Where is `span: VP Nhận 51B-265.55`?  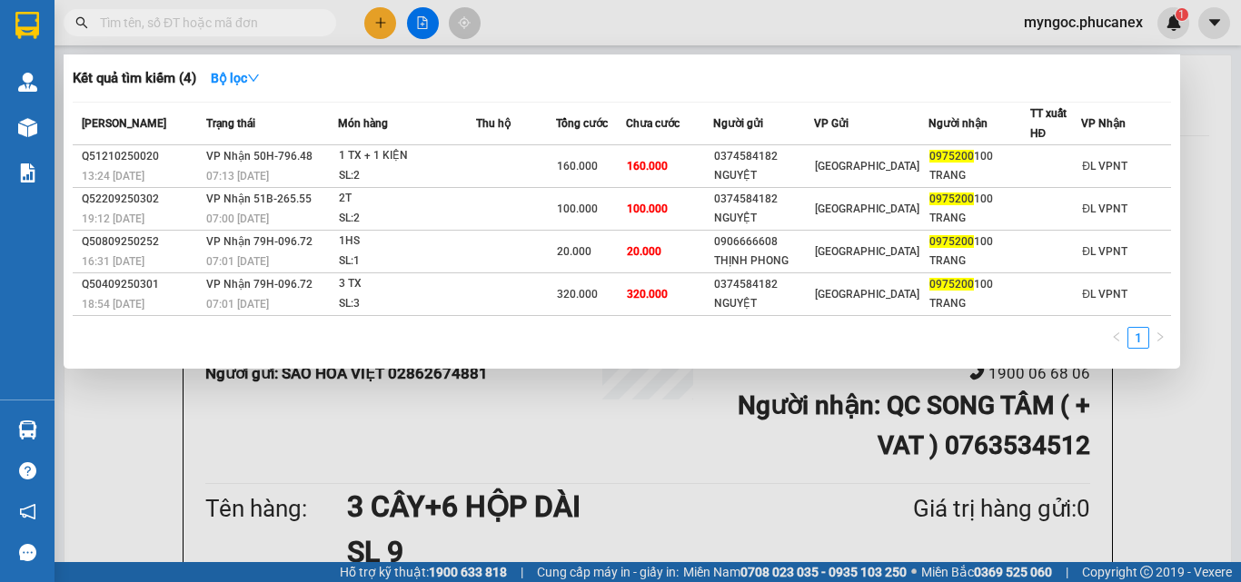 span: VP Nhận 51B-265.55 is located at coordinates (259, 199).